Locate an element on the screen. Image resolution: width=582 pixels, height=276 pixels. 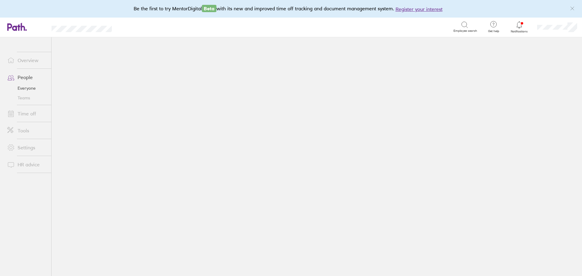
div: Search is located at coordinates (136, 27).